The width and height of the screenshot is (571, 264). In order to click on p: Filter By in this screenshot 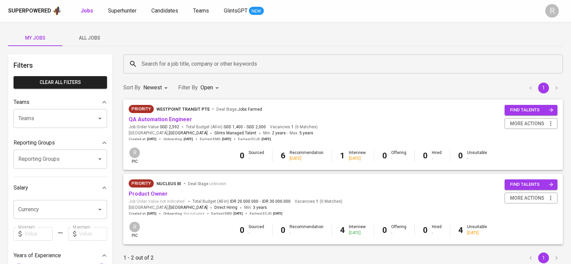, I will do `click(188, 88)`.